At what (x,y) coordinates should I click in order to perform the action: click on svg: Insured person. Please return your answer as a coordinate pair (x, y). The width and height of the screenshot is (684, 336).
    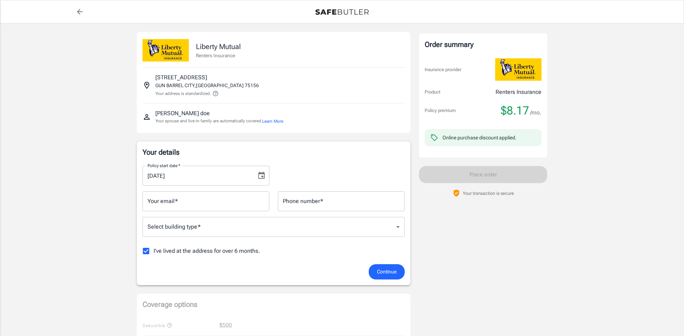
    Looking at the image, I should click on (147, 117).